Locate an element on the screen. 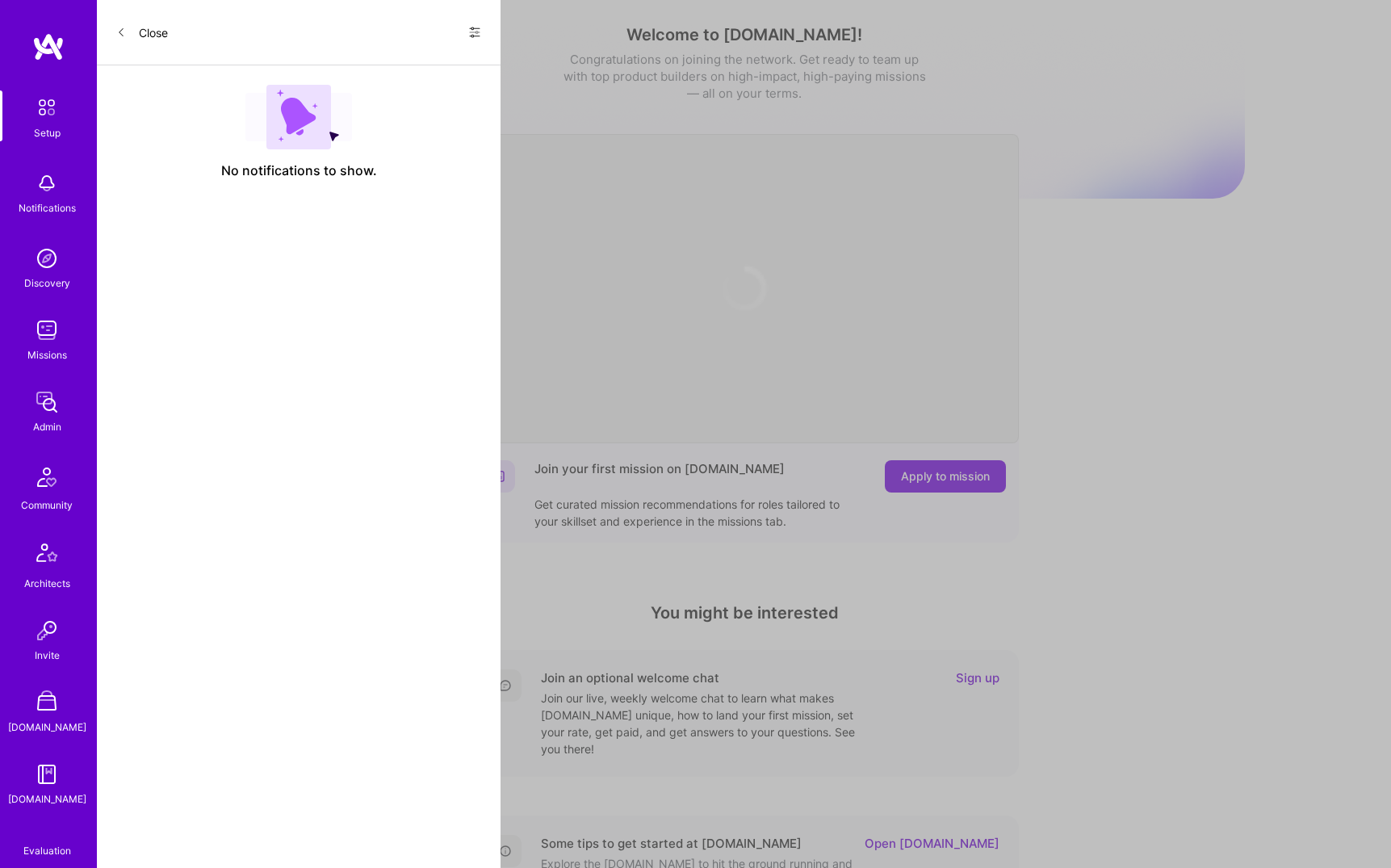 This screenshot has height=868, width=1391. div: Invite is located at coordinates (47, 654).